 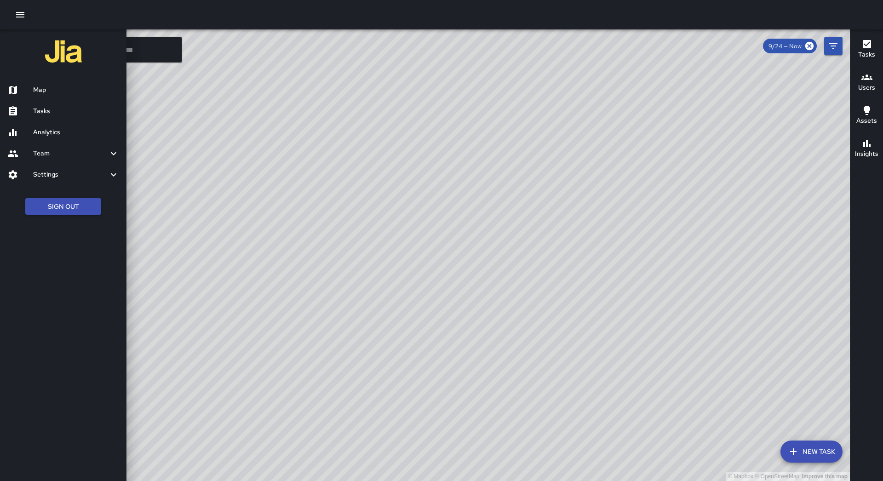 What do you see at coordinates (70, 175) in the screenshot?
I see `h6: Settings` at bounding box center [70, 175].